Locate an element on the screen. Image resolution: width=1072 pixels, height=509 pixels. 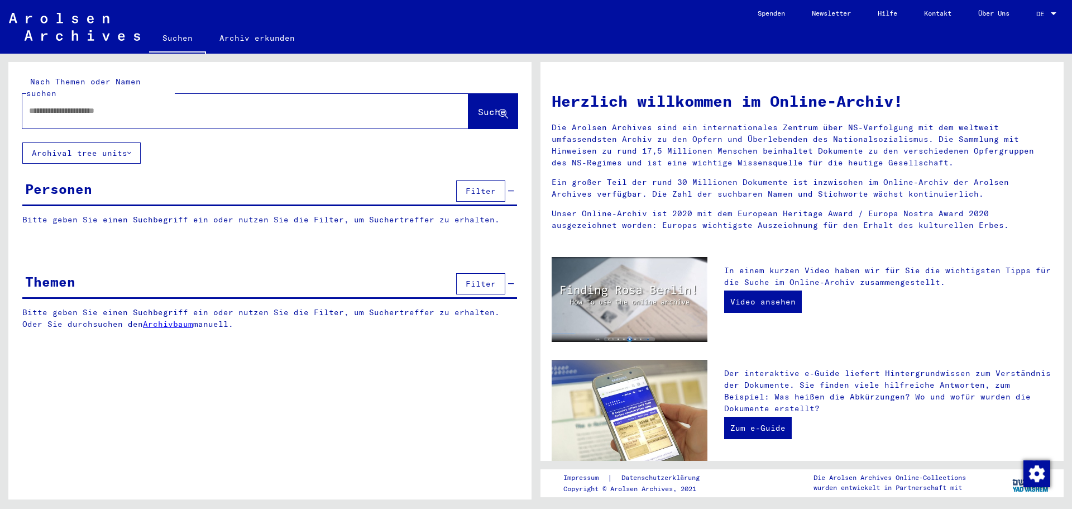
p: Unser Online-Archiv ist 2020 mit dem European Heritage Award / Europa Nostra Award 2020 ausgezeic... is located at coordinates (802, 220).